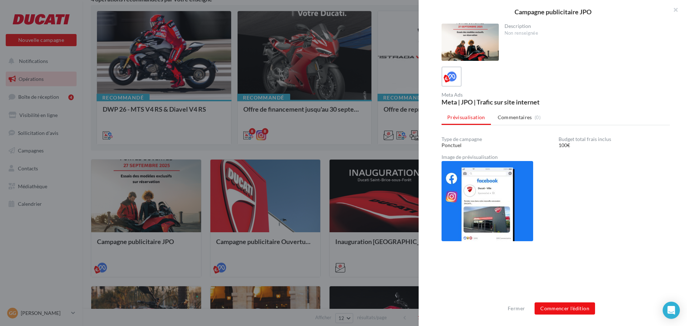 This screenshot has height=326, width=687. I want to click on div: Description, so click(585, 26).